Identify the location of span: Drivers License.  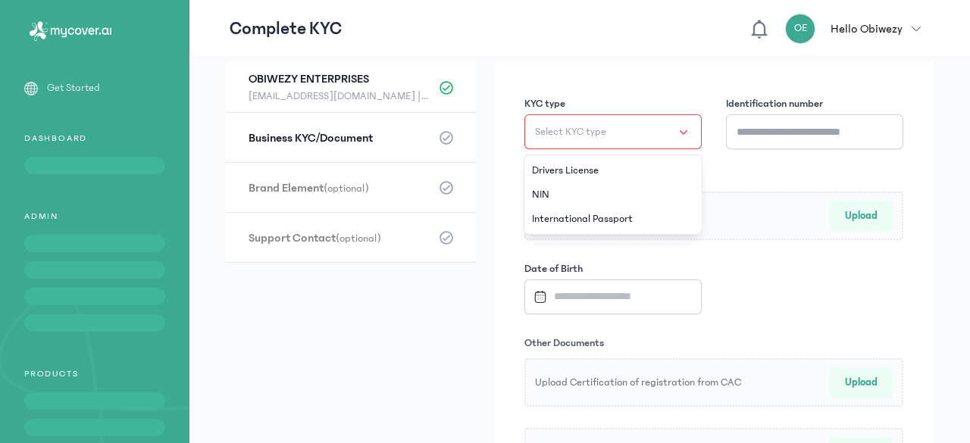
(565, 171).